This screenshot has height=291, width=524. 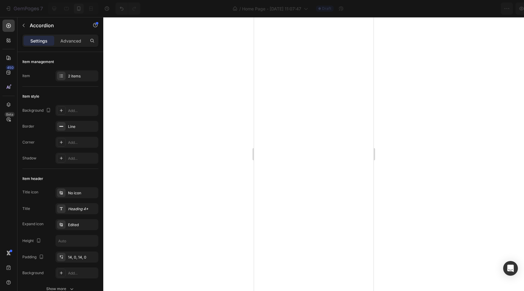 What do you see at coordinates (496, 9) in the screenshot?
I see `button: Publish` at bounding box center [496, 9].